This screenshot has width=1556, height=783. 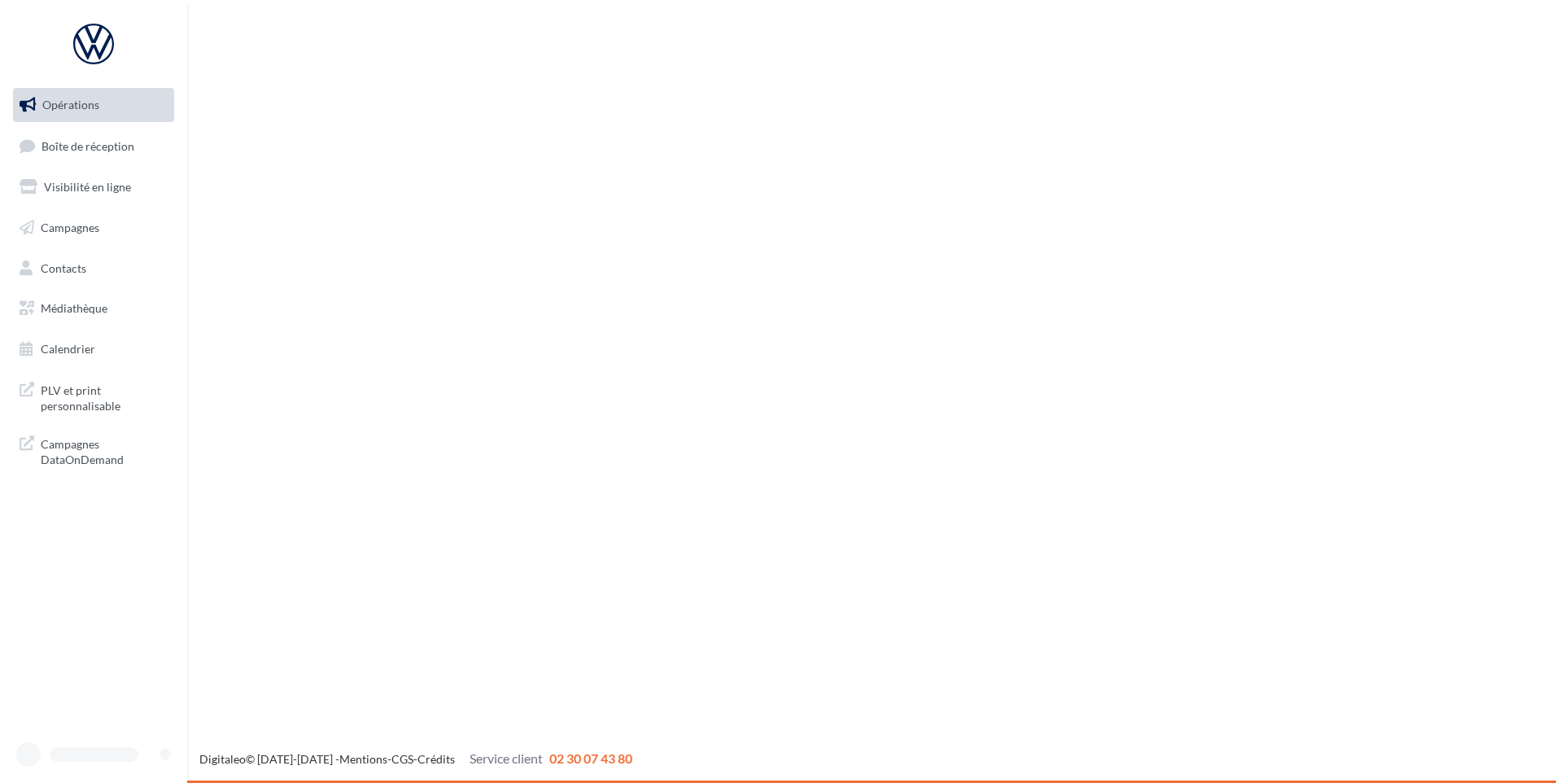 What do you see at coordinates (104, 396) in the screenshot?
I see `span: PLV et print personnalisable` at bounding box center [104, 396].